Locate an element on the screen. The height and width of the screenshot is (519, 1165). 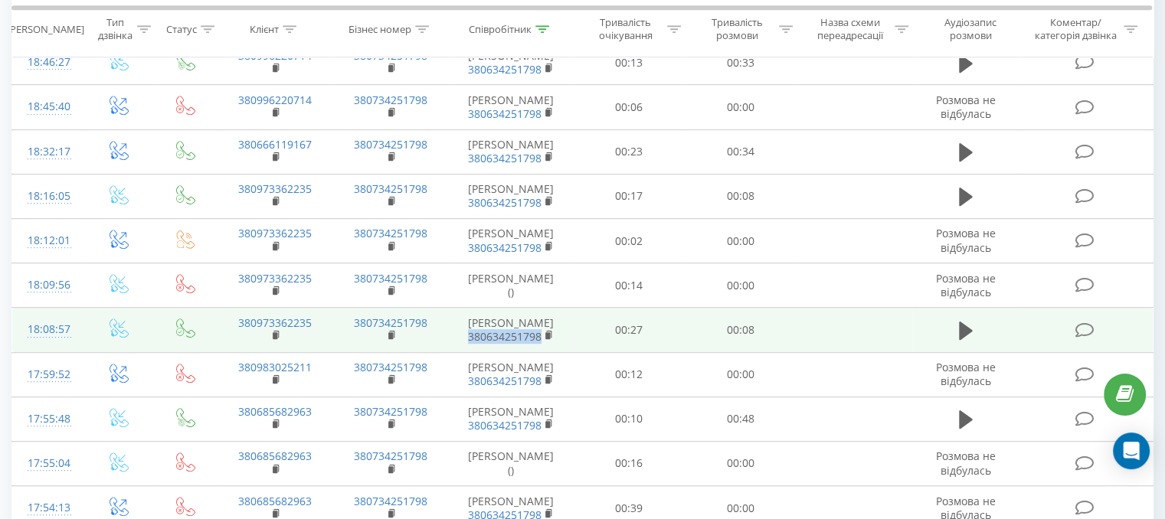
div: 18:09:56 is located at coordinates (47, 285).